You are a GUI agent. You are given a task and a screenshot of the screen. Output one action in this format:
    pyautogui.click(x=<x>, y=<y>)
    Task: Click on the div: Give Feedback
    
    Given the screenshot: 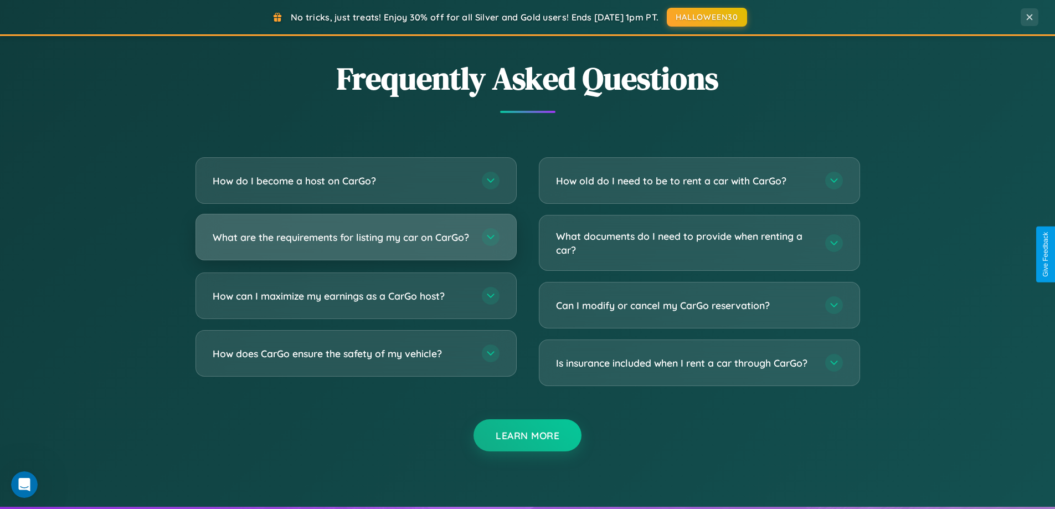 What is the action you would take?
    pyautogui.click(x=1046, y=254)
    